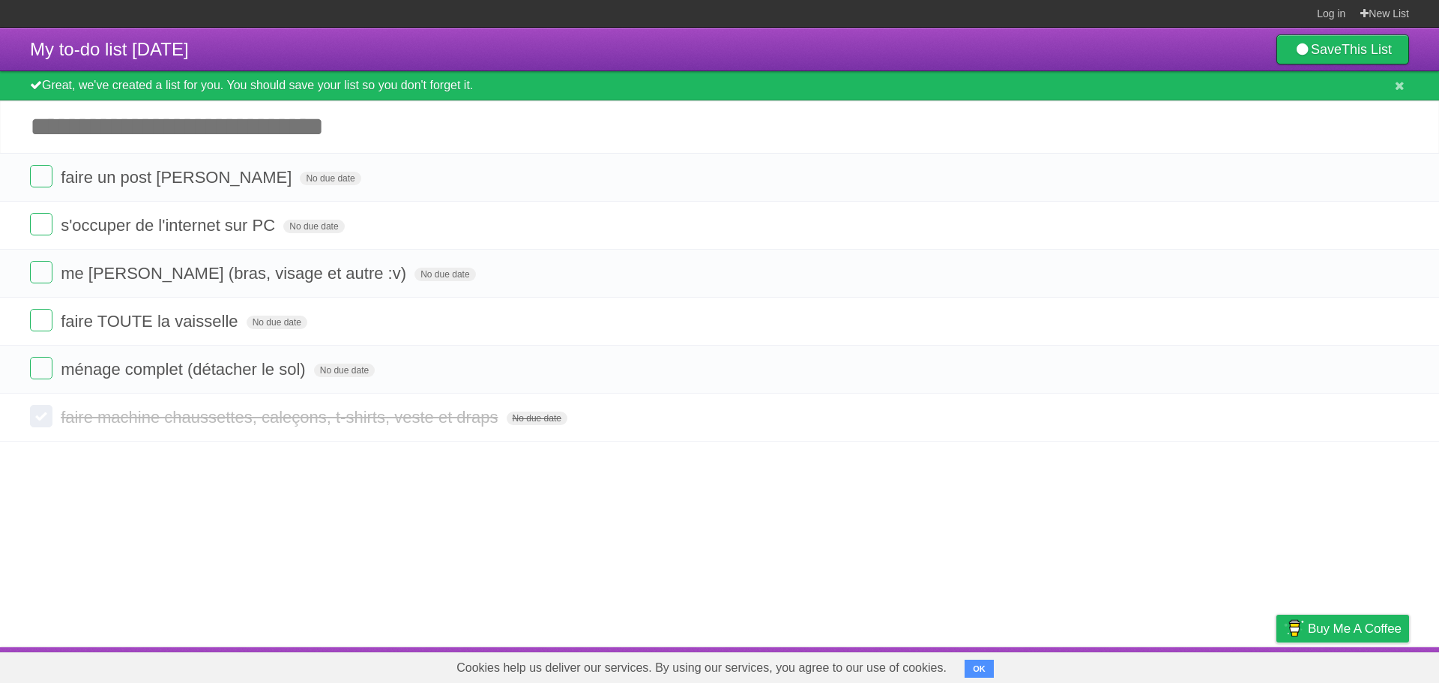  Describe the element at coordinates (979, 669) in the screenshot. I see `button: OK` at that location.